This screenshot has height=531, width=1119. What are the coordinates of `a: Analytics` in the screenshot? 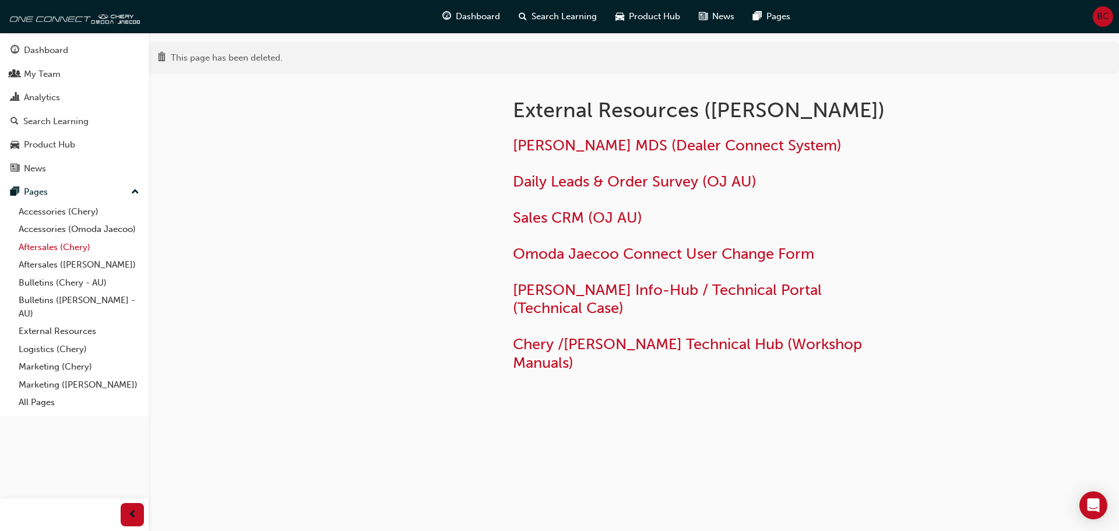 It's located at (74, 97).